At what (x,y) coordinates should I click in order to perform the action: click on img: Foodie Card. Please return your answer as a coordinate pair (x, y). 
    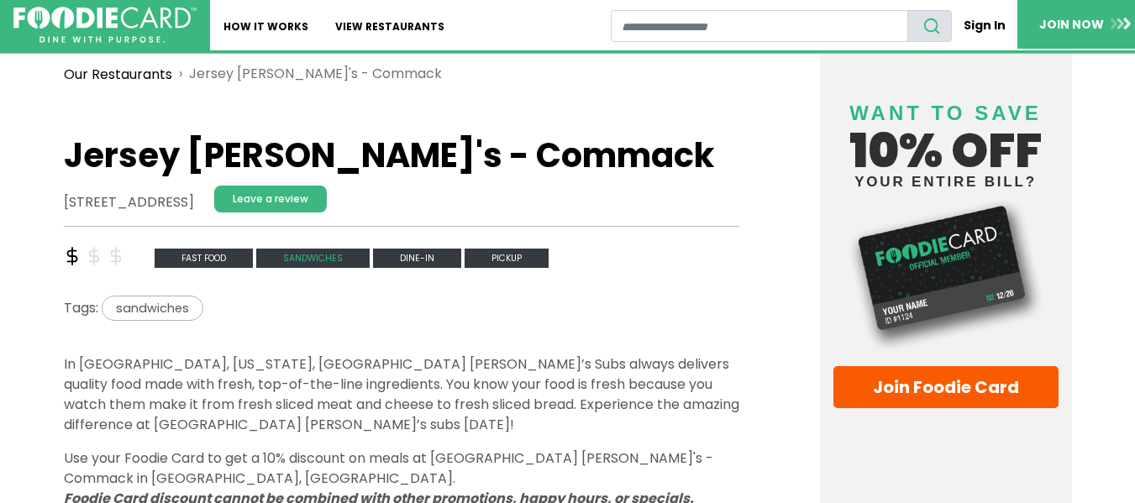
    Looking at the image, I should click on (946, 275).